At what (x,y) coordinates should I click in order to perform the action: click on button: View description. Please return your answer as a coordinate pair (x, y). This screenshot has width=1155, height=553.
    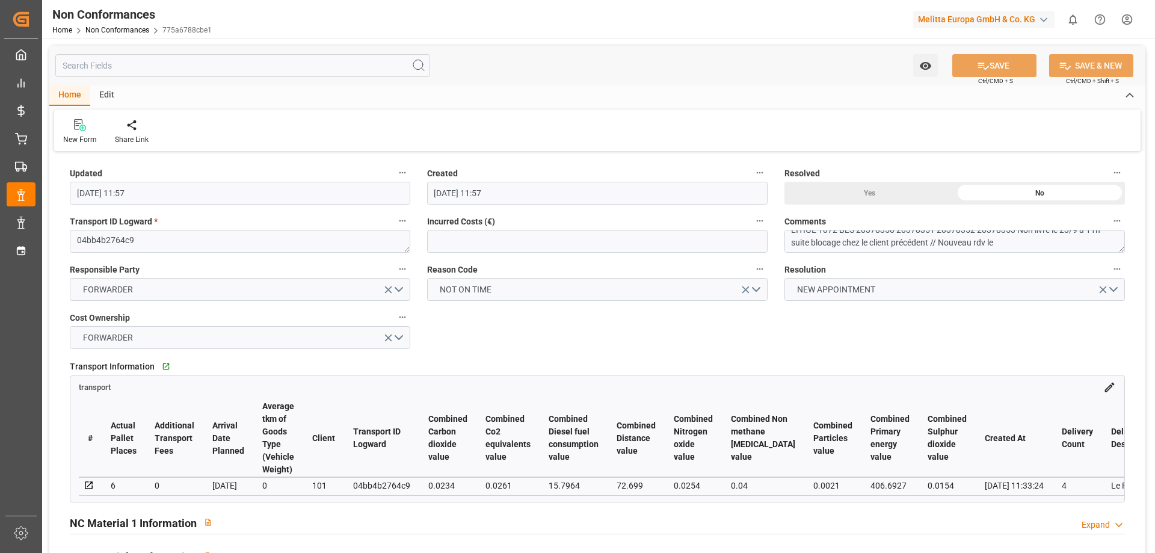
    Looking at the image, I should click on (208, 522).